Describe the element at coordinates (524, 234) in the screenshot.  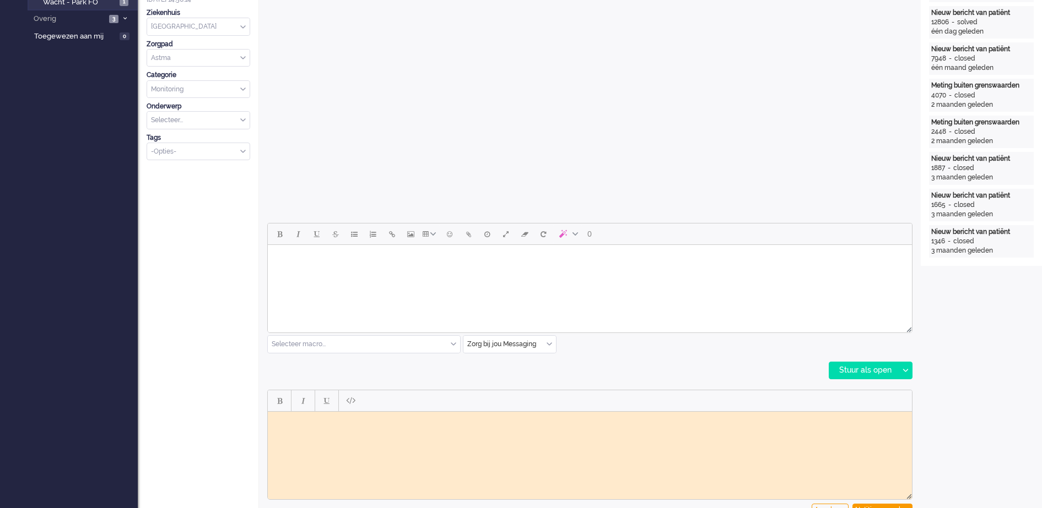
I see `button: Clear formatting` at that location.